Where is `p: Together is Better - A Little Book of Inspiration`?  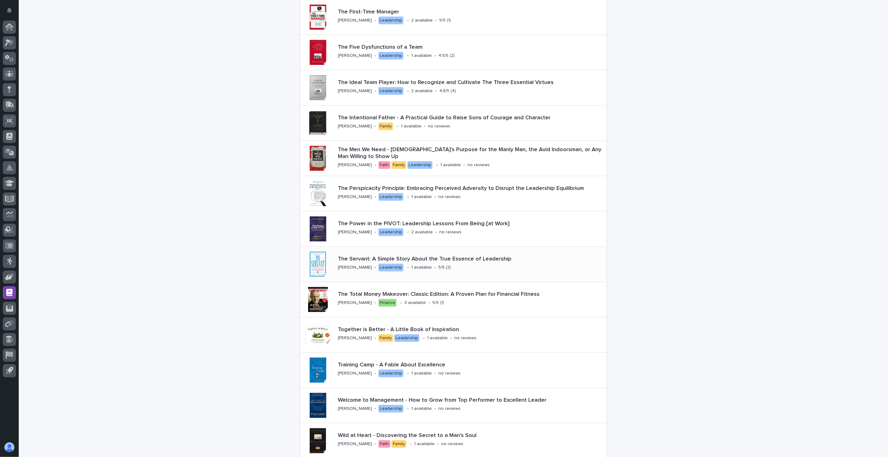 p: Together is Better - A Little Book of Inspiration is located at coordinates (468, 330).